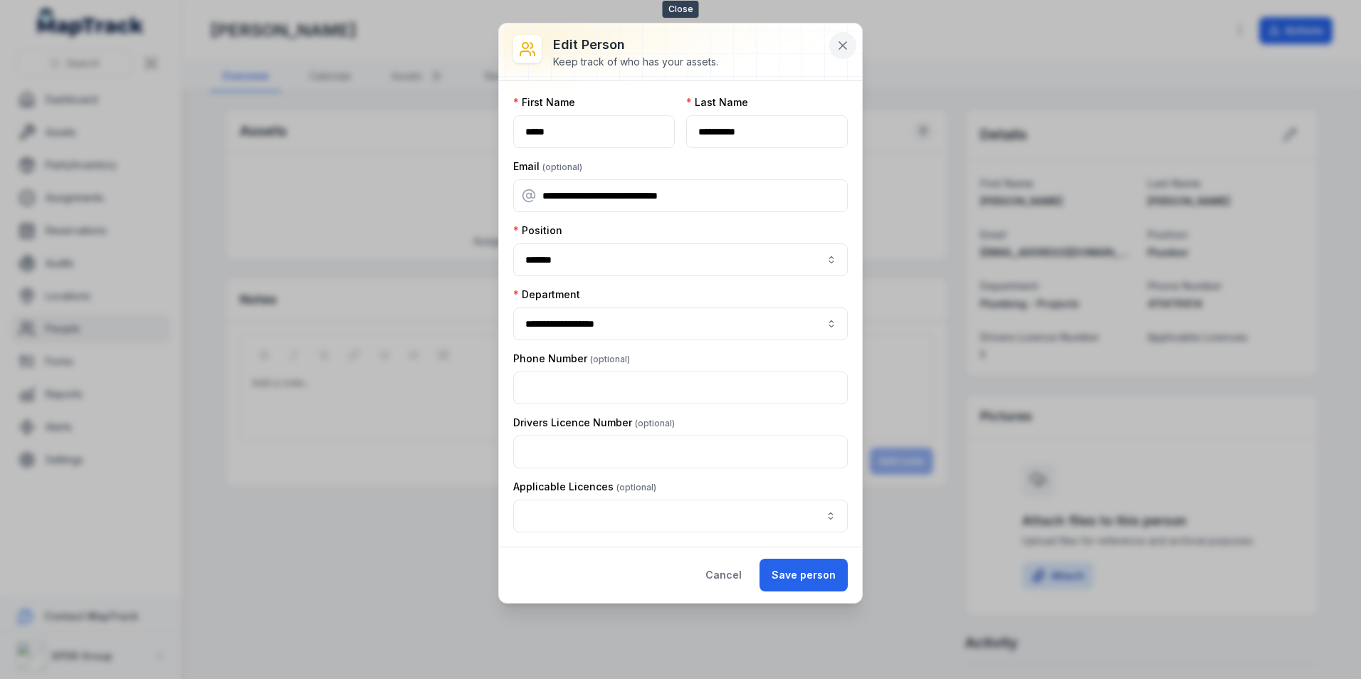 This screenshot has width=1361, height=679. Describe the element at coordinates (636, 45) in the screenshot. I see `h3: Edit person` at that location.